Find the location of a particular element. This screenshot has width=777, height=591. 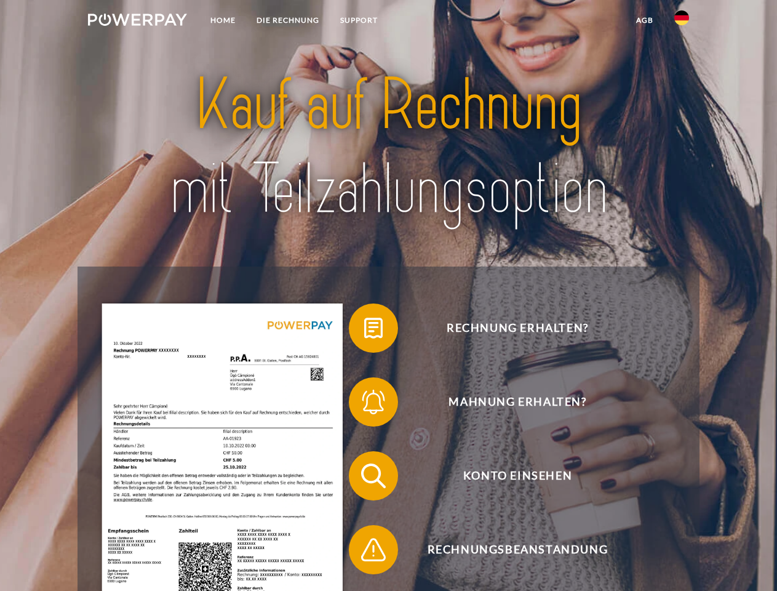

a: Home is located at coordinates (223, 20).